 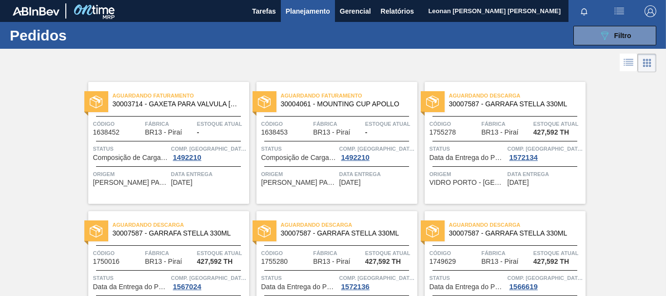 What do you see at coordinates (523, 287) in the screenshot?
I see `div: 1566619` at bounding box center [523, 287].